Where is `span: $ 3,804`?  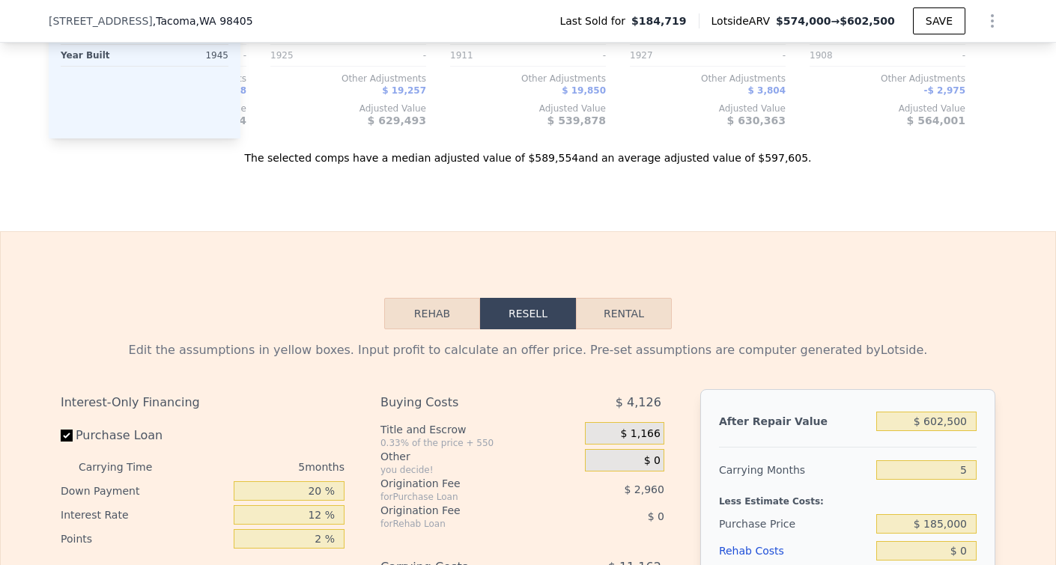
span: $ 3,804 is located at coordinates (767, 91).